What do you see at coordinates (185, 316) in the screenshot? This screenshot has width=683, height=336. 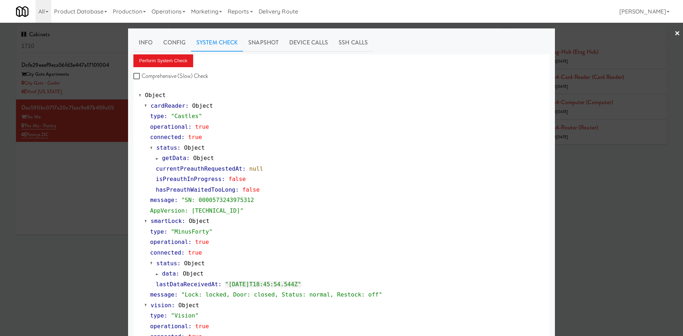 I see `span: "Vision"` at bounding box center [185, 316].